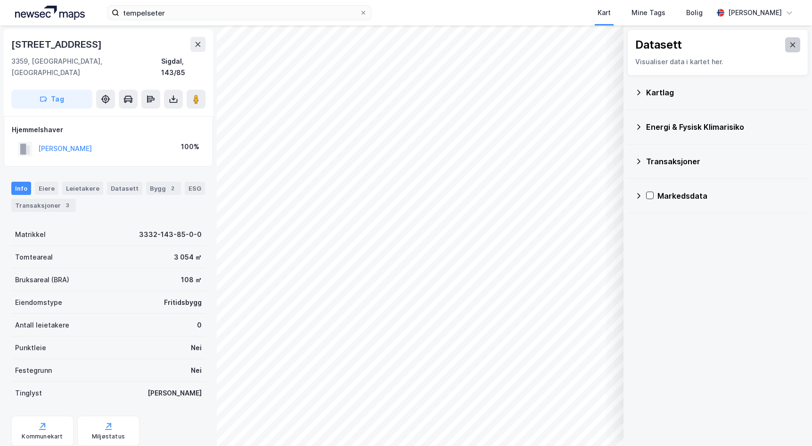  I want to click on div: Tomteareal, so click(34, 257).